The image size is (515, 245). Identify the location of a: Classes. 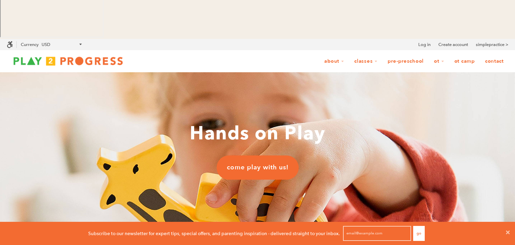
(366, 61).